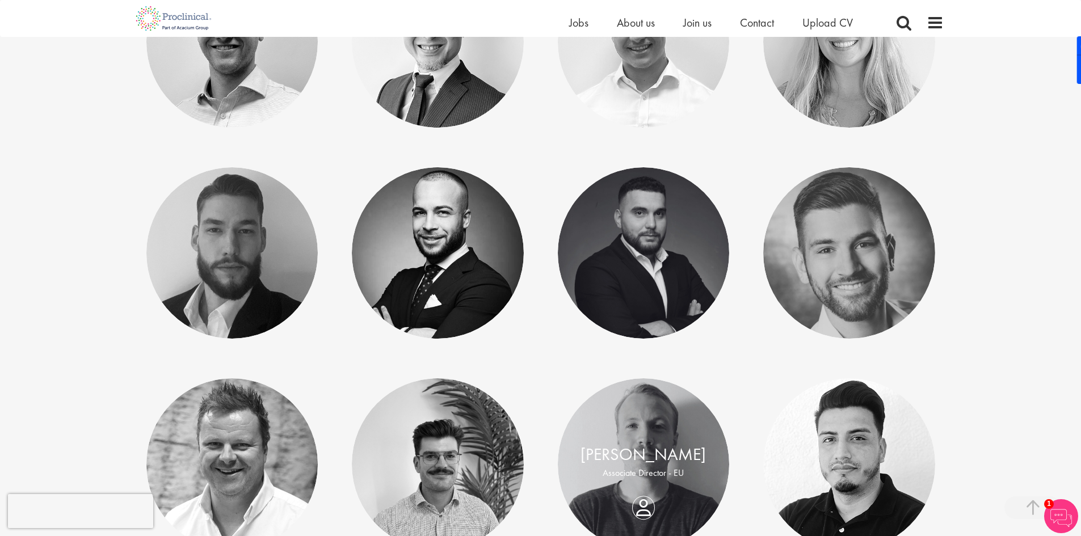 This screenshot has height=536, width=1081. Describe the element at coordinates (697, 23) in the screenshot. I see `a: Join us` at that location.